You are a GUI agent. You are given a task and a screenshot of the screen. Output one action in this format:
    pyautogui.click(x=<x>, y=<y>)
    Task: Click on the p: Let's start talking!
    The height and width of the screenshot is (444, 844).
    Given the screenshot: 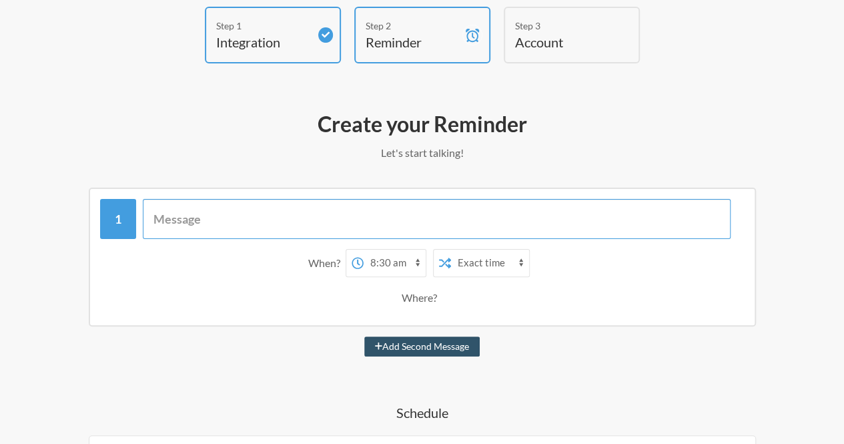 What is the action you would take?
    pyautogui.click(x=422, y=153)
    